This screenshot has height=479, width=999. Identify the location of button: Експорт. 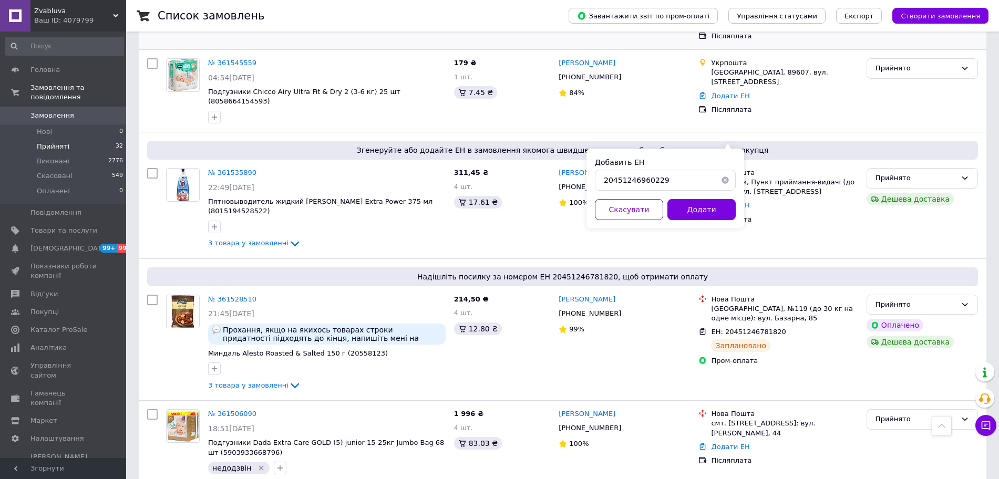
(859, 16).